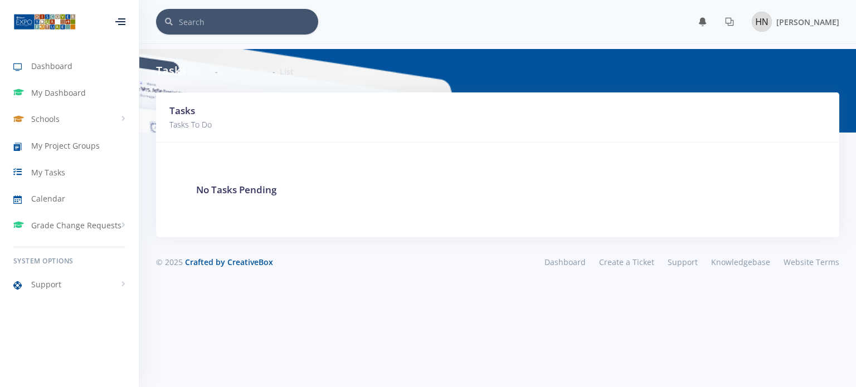 This screenshot has width=856, height=387. What do you see at coordinates (626, 262) in the screenshot?
I see `a: Create a Ticket` at bounding box center [626, 262].